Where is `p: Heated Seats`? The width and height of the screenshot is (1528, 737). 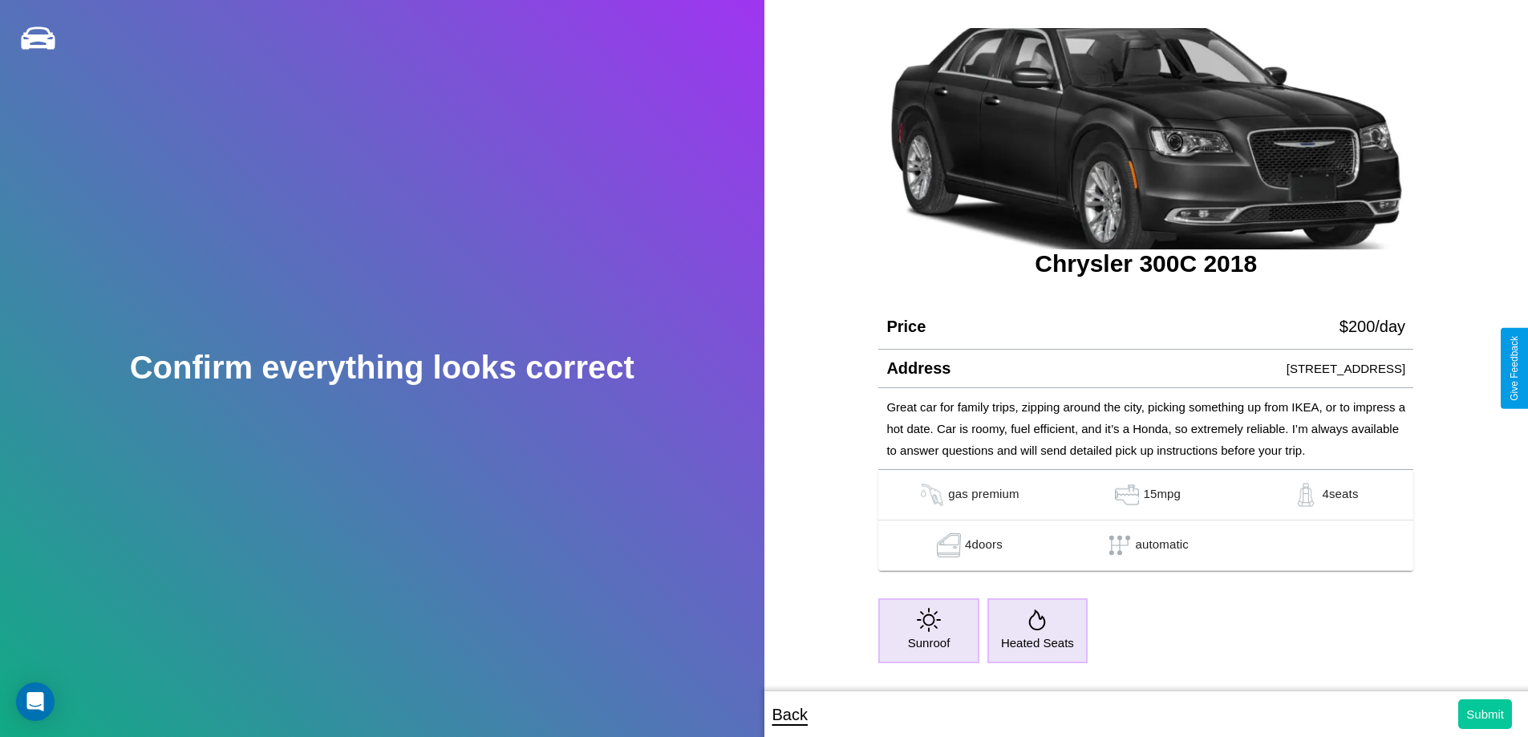
p: Heated Seats is located at coordinates (1037, 643).